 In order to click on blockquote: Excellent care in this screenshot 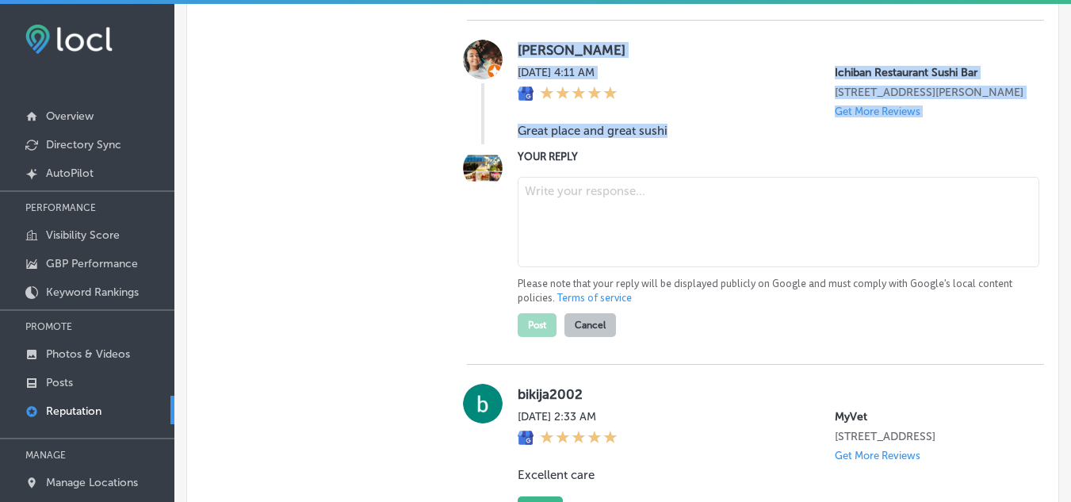, I will do `click(772, 475)`.